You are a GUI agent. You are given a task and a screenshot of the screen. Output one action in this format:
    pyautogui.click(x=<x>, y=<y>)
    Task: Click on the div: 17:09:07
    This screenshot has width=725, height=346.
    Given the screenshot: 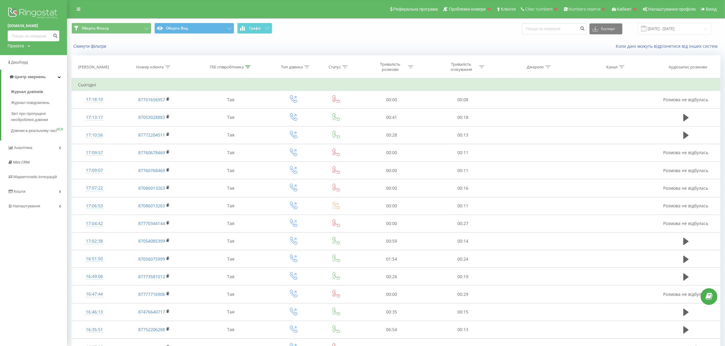 What is the action you would take?
    pyautogui.click(x=94, y=170)
    